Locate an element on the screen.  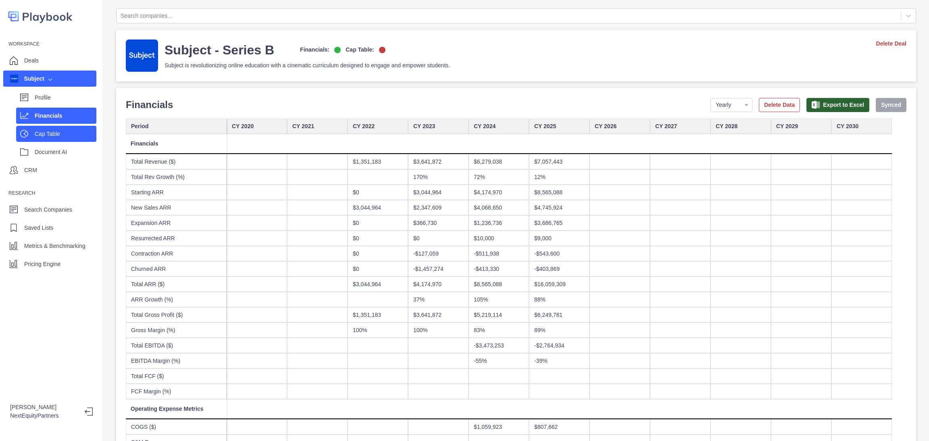
div: -39% is located at coordinates (559, 361).